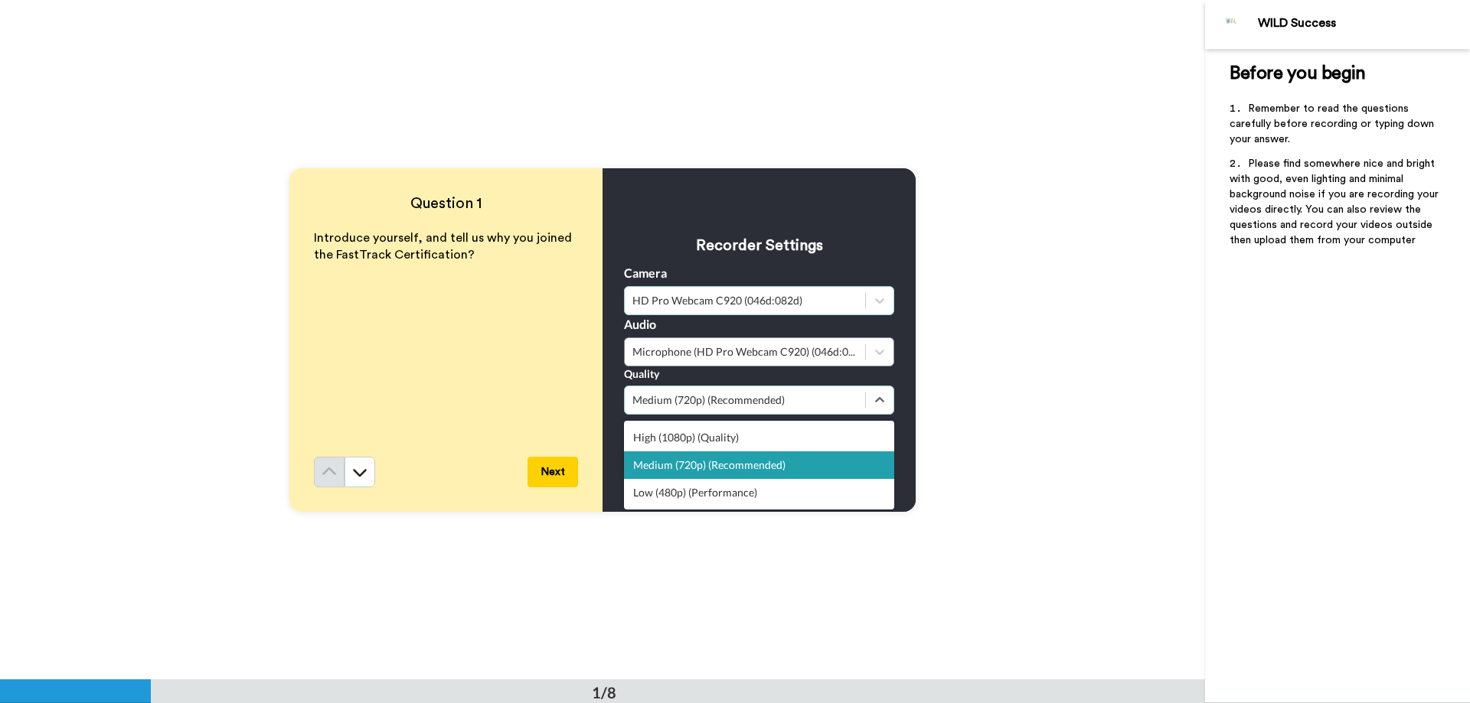  I want to click on span: Remember to read the questions carefully before recording or typing down your answer., so click(1333, 124).